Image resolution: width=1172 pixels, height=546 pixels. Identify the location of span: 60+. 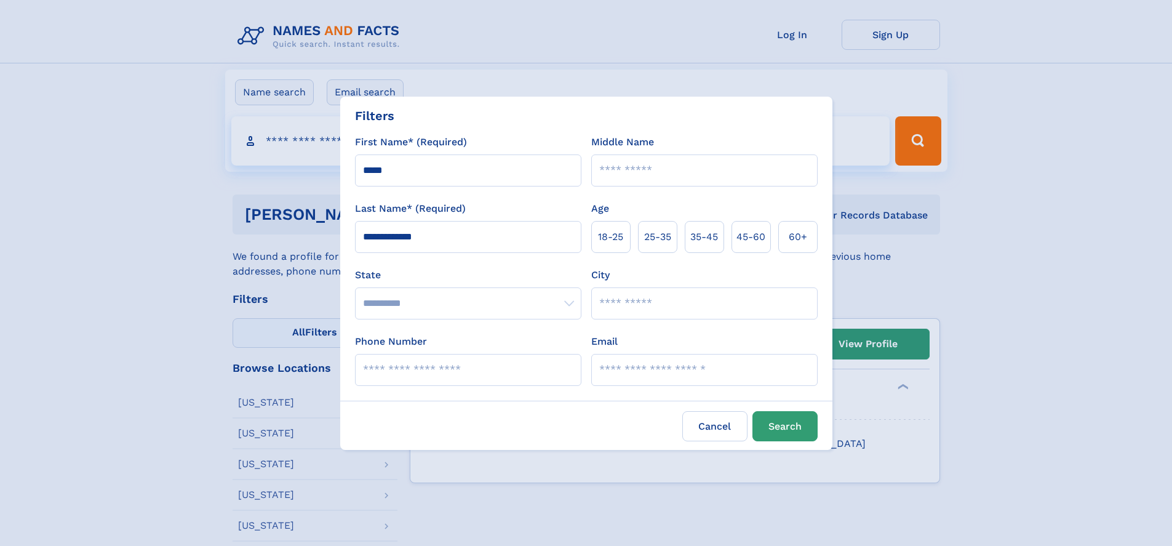
(798, 237).